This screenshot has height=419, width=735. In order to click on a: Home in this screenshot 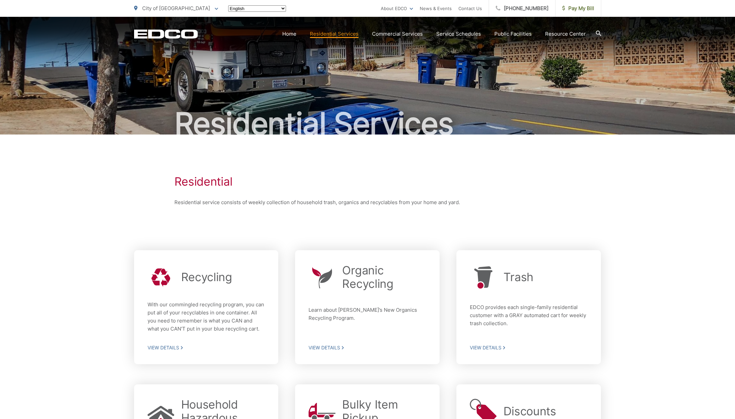, I will do `click(289, 34)`.